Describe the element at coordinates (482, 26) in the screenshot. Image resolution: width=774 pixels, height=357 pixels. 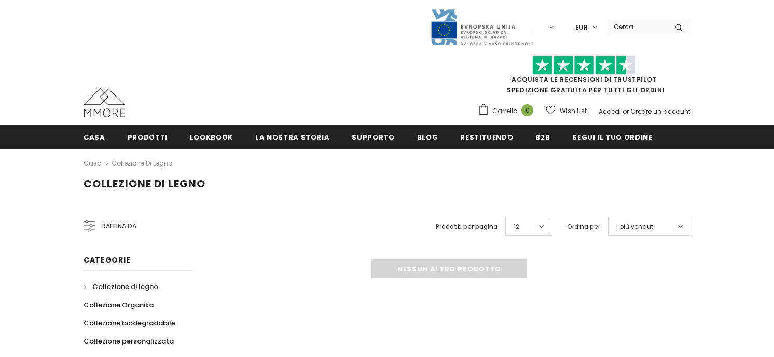
I see `a: Javni Razpis` at that location.